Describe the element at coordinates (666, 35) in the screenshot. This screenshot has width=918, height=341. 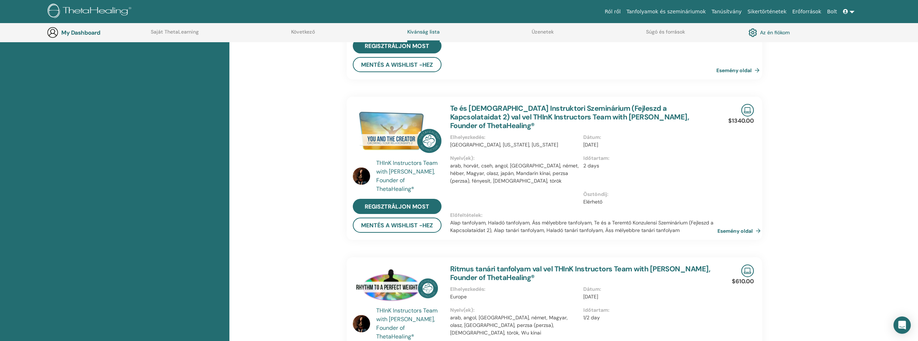
I see `a: Súgó és források` at that location.